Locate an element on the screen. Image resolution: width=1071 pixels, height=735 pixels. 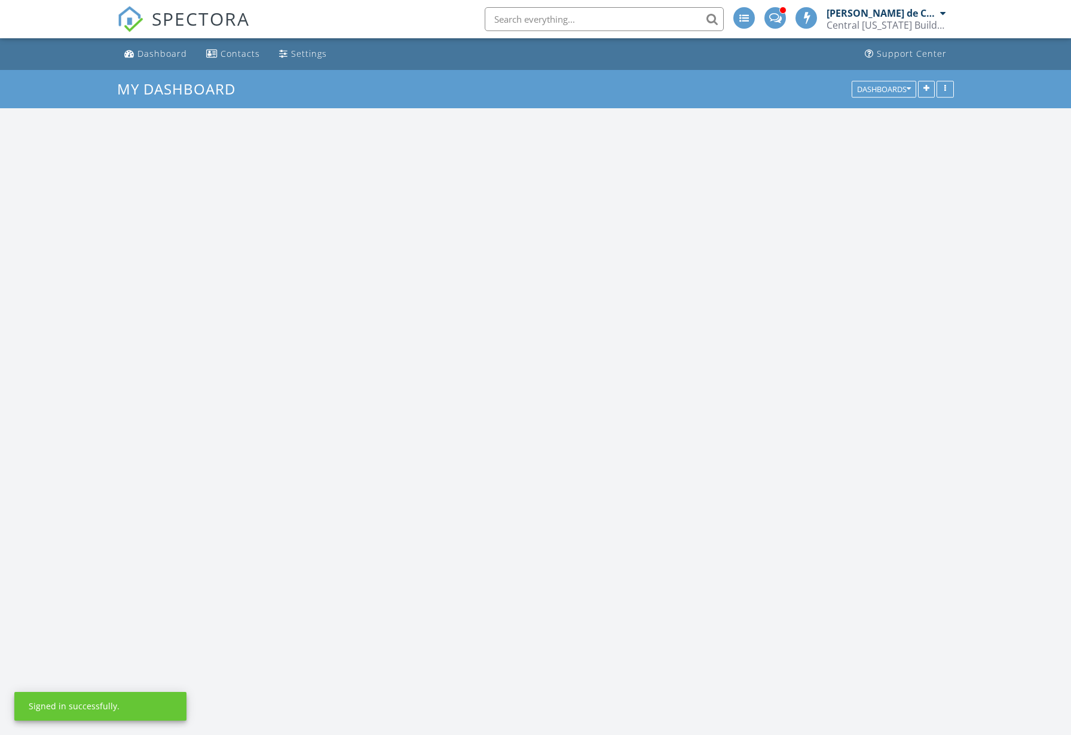
div: Settings is located at coordinates (309, 53).